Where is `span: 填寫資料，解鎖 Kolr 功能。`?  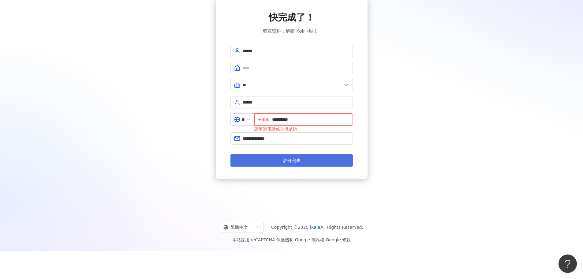 span: 填寫資料，解鎖 Kolr 功能。 is located at coordinates (291, 31).